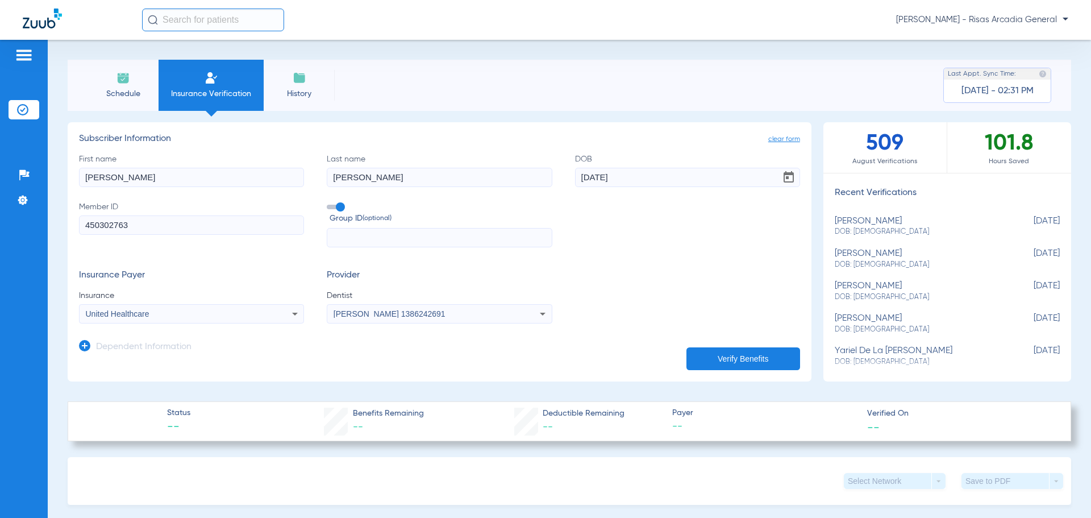 The height and width of the screenshot is (518, 1091). I want to click on label: First name, so click(192, 170).